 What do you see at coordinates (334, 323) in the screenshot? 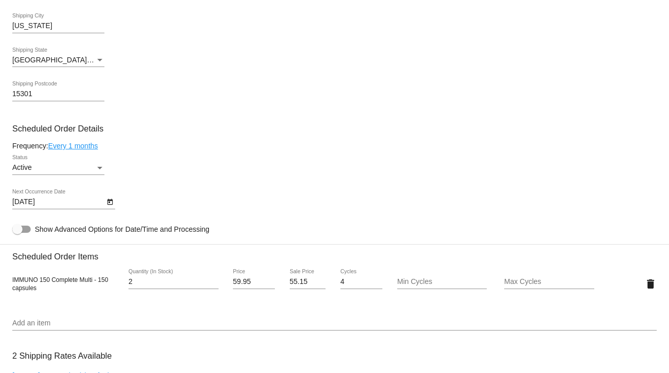
I see `input: Add an item` at bounding box center [334, 323].